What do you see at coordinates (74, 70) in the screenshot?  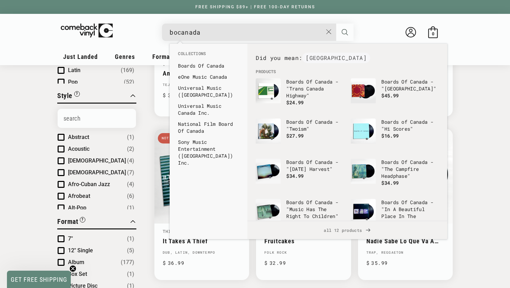 I see `span: Latin` at bounding box center [74, 70].